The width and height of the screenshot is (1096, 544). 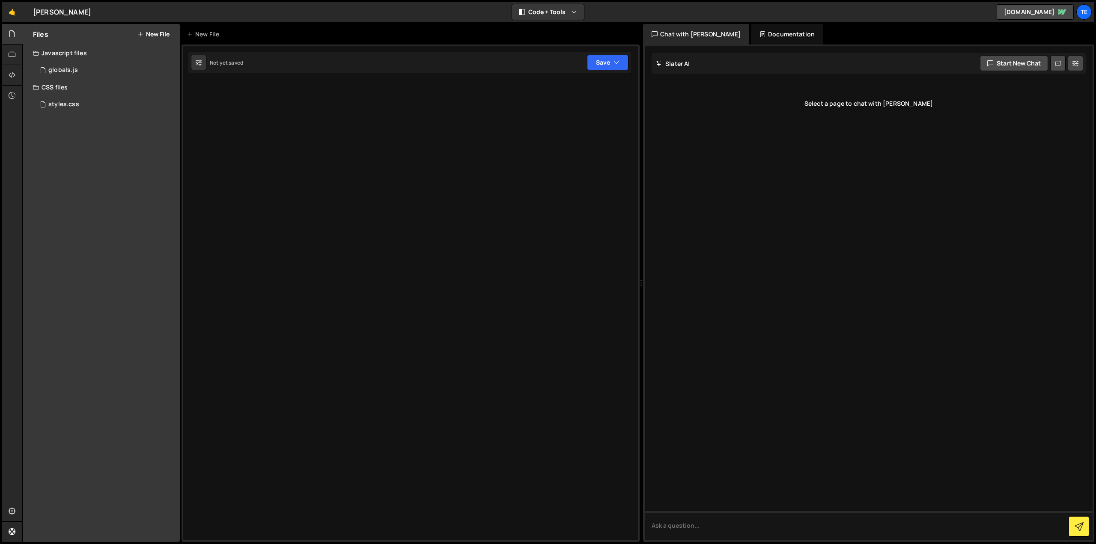 What do you see at coordinates (64, 104) in the screenshot?
I see `div: styles.css` at bounding box center [64, 104].